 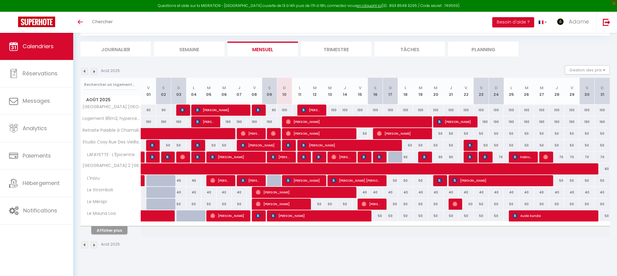 I want to click on p: Août 2025, so click(x=110, y=71).